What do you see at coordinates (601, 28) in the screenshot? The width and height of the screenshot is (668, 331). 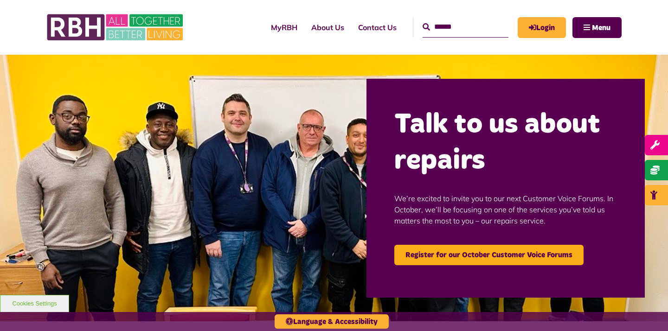 I see `span: Menu` at bounding box center [601, 28].